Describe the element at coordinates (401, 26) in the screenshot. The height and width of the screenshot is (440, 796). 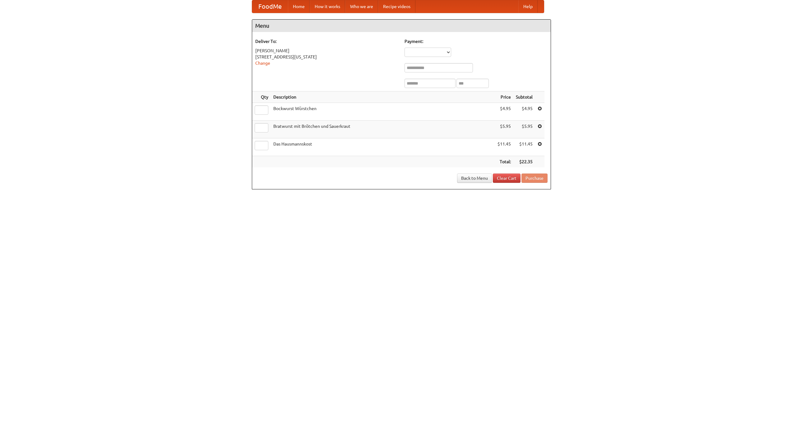
I see `h4: Menu` at that location.